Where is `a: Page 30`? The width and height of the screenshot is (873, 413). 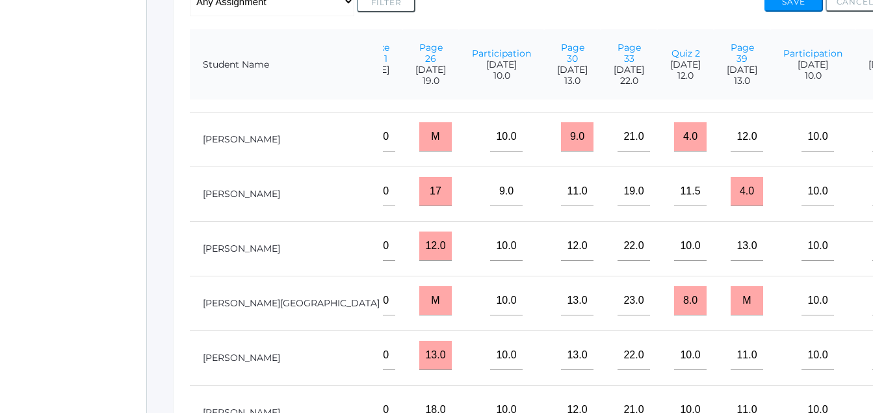
a: Page 30 is located at coordinates (573, 53).